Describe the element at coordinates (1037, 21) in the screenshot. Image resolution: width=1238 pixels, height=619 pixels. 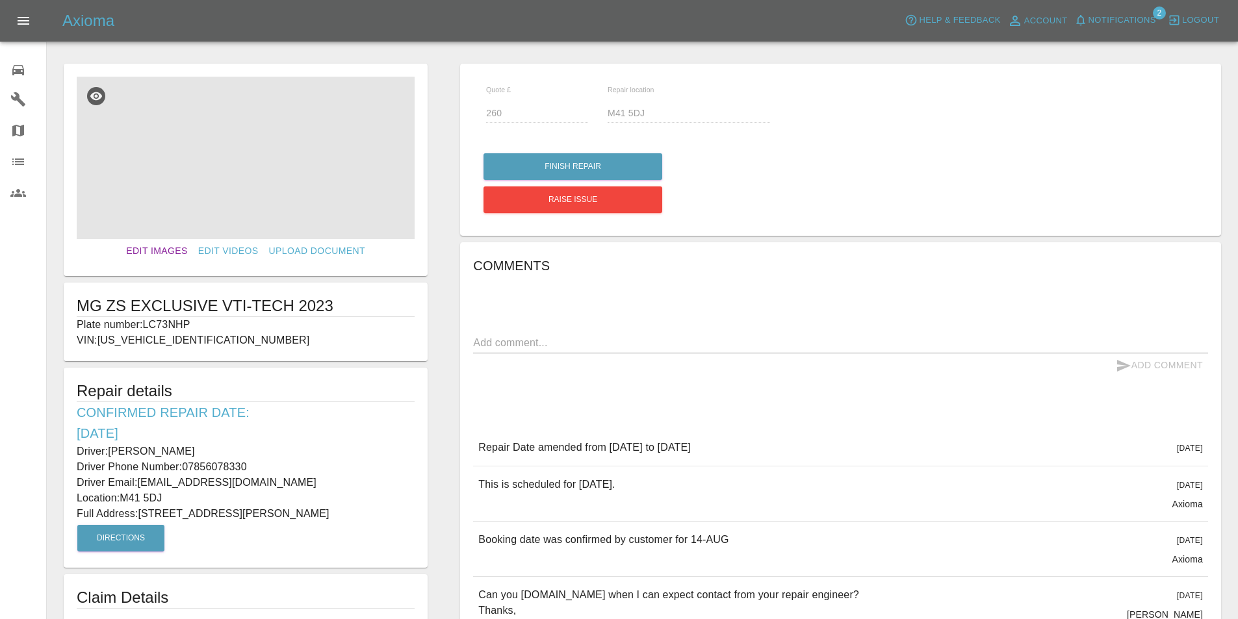
I see `a: Account` at that location.